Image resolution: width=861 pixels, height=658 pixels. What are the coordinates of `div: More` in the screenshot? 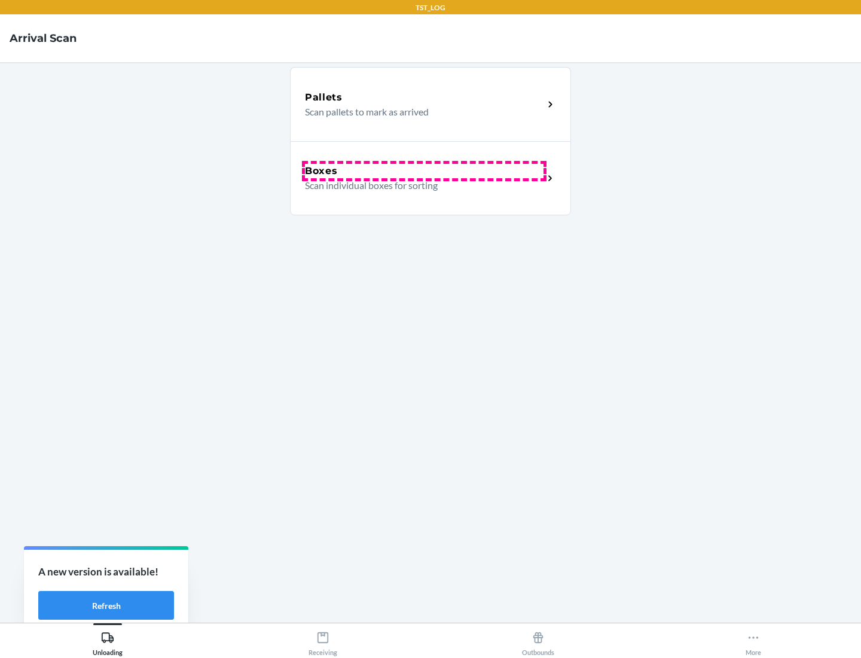 It's located at (754, 641).